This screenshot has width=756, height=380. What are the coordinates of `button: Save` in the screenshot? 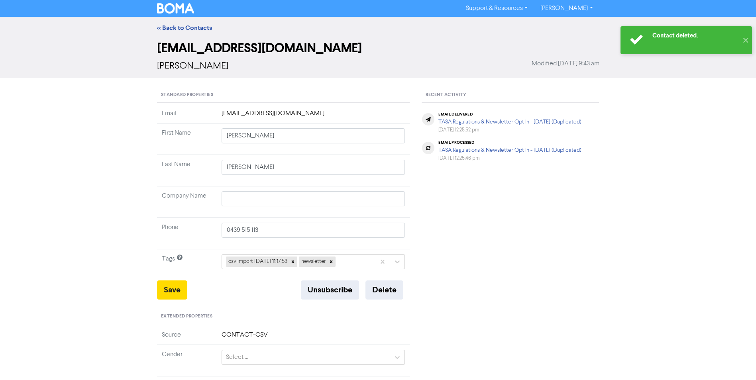 It's located at (172, 290).